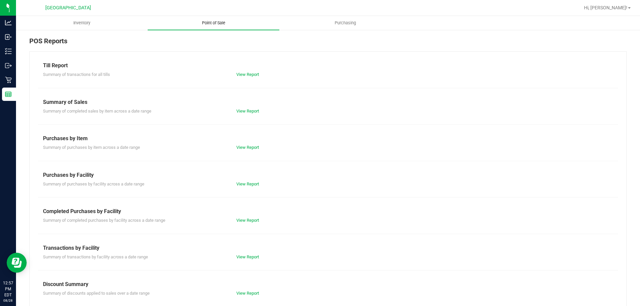 The image size is (640, 306). What do you see at coordinates (328, 66) in the screenshot?
I see `div: Till Report` at bounding box center [328, 66].